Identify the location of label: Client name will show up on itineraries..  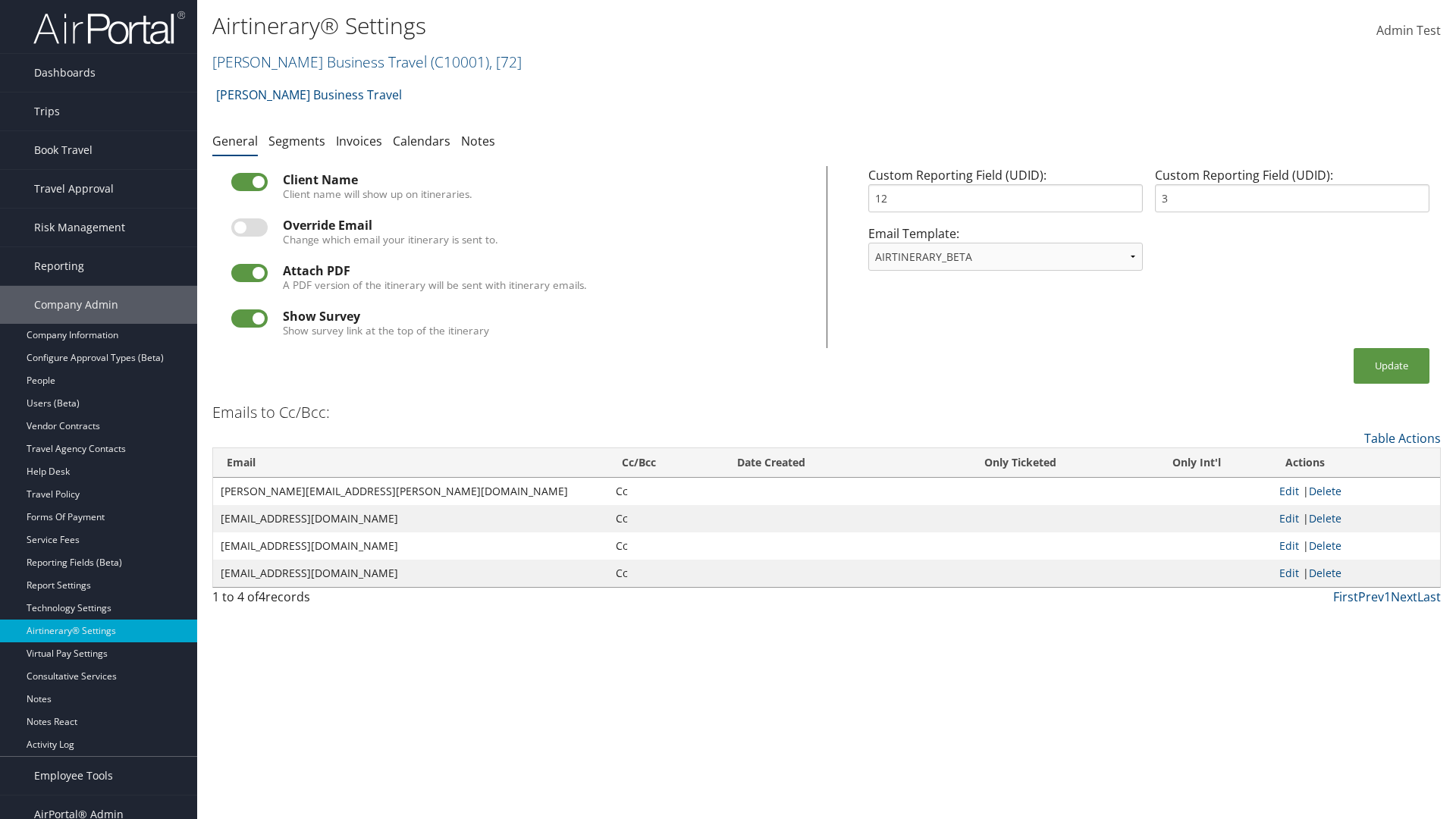
(378, 194).